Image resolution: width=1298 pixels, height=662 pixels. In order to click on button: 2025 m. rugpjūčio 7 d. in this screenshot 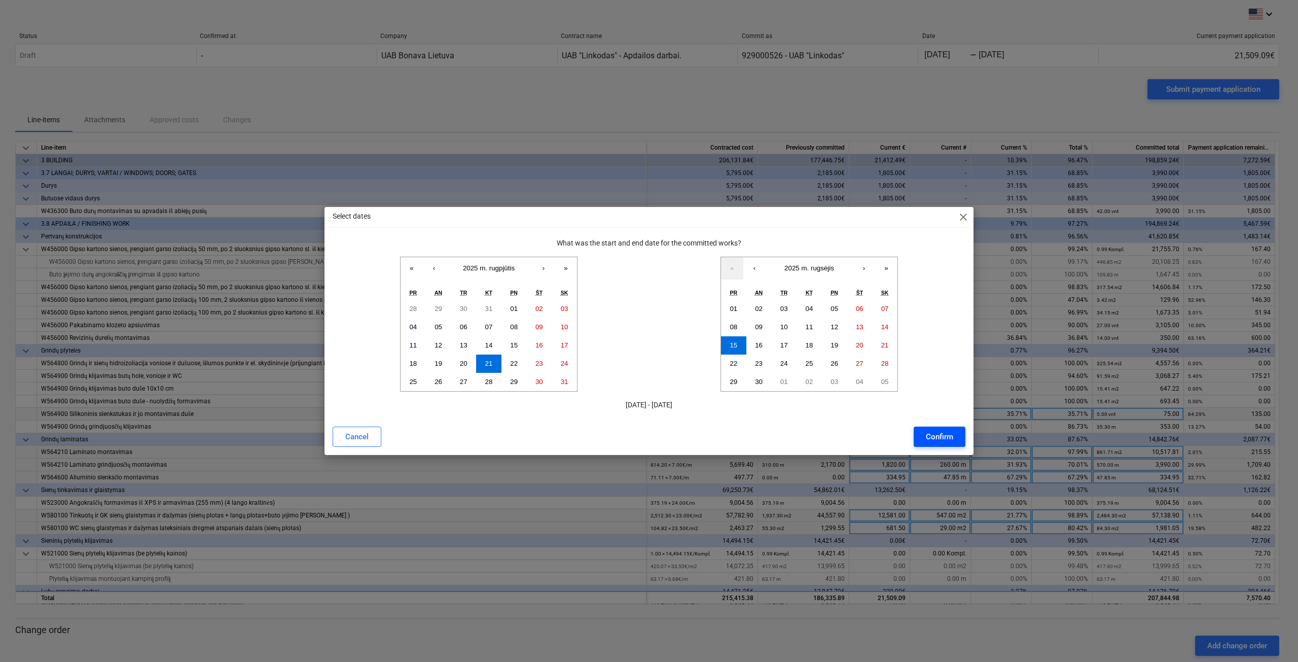, I will do `click(489, 327)`.